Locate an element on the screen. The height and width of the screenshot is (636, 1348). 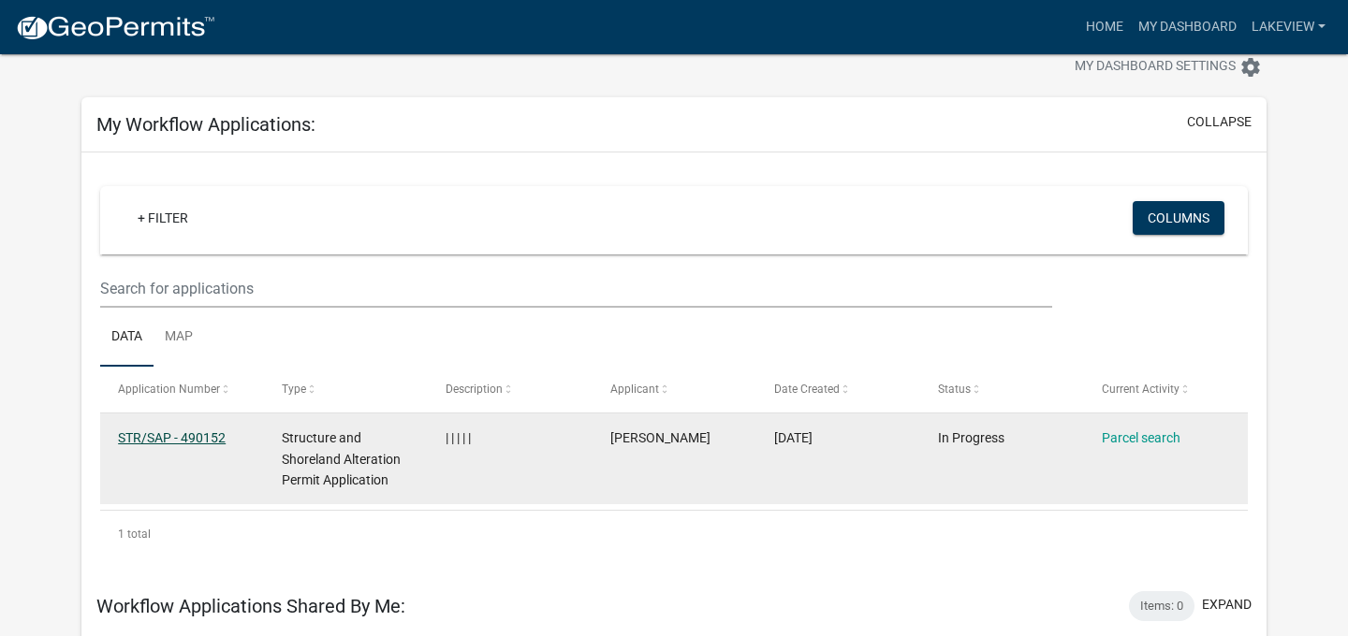
span: My Dashboard Settings is located at coordinates (1155, 67).